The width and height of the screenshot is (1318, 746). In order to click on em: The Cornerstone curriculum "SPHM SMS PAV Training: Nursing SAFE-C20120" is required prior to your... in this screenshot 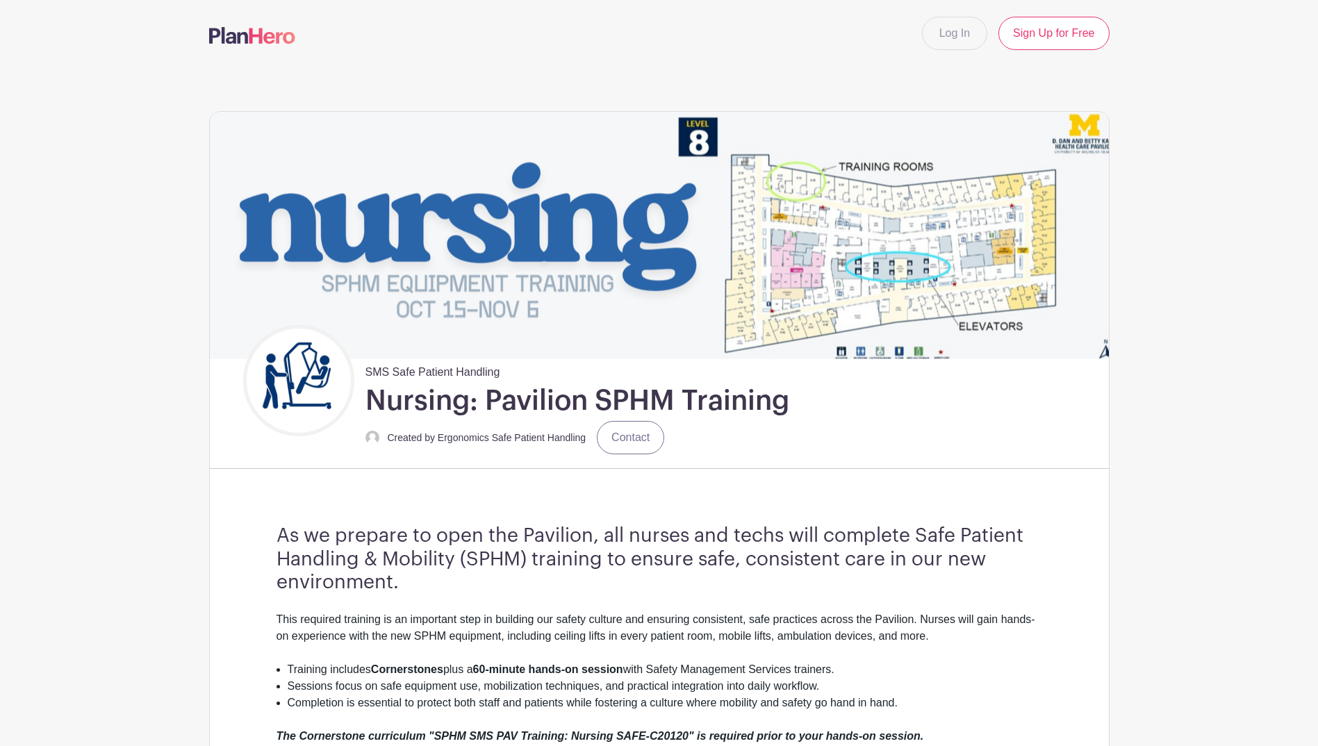, I will do `click(600, 736)`.